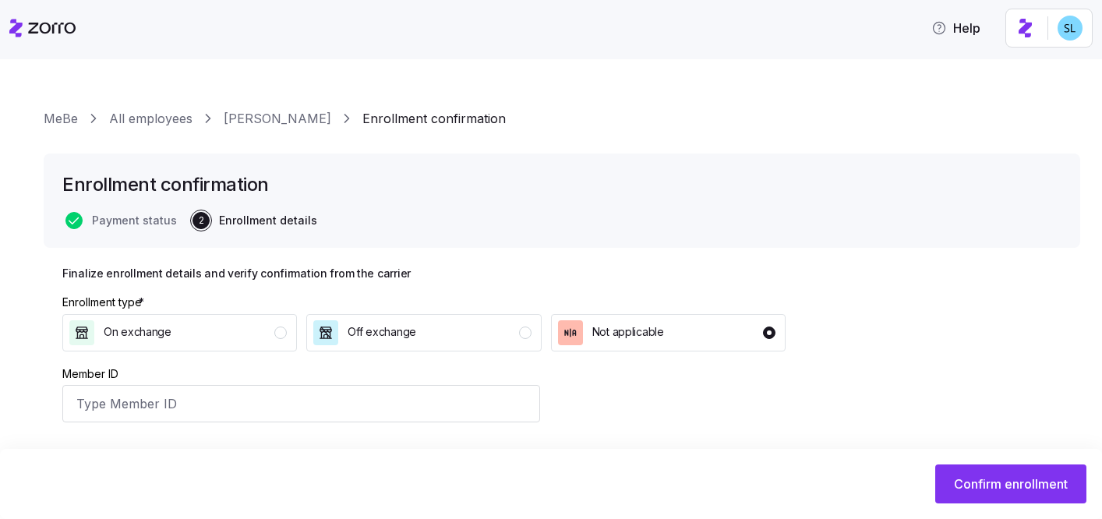 The height and width of the screenshot is (519, 1102). I want to click on input: Type Member ID, so click(301, 404).